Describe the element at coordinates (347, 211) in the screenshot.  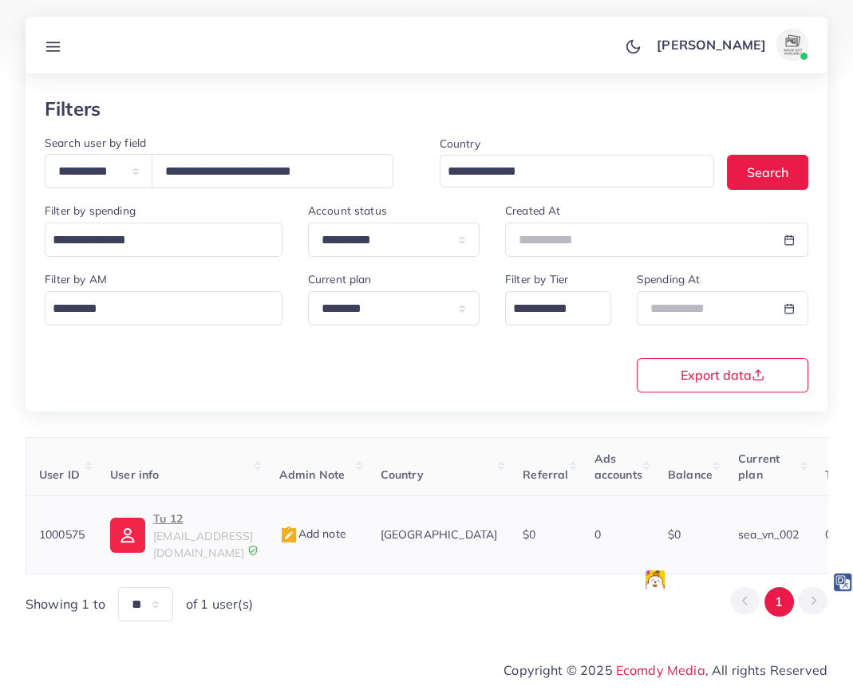
I see `label: Account status` at that location.